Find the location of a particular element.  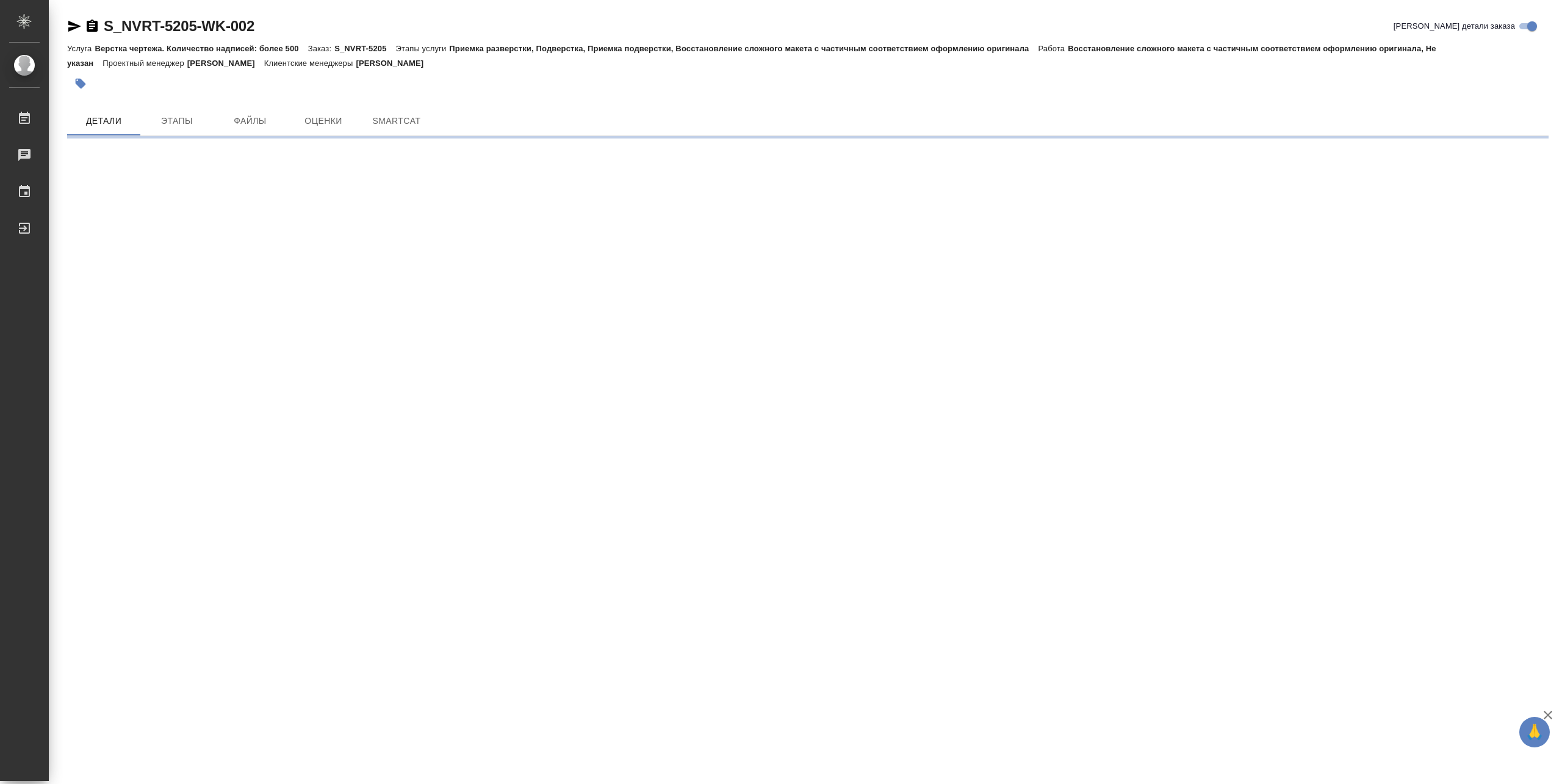

button: Добавить тэг is located at coordinates (81, 84).